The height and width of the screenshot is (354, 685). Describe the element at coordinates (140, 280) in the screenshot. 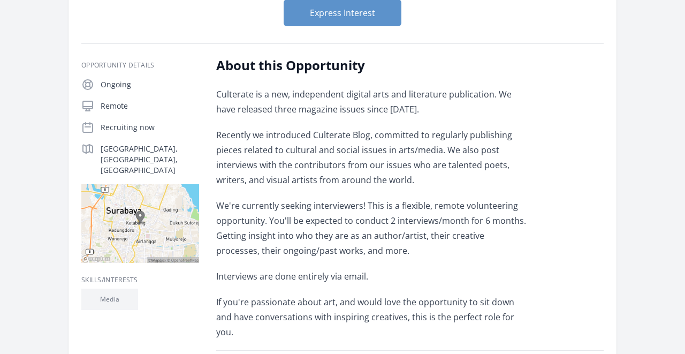

I see `h3: Skills/Interests` at that location.